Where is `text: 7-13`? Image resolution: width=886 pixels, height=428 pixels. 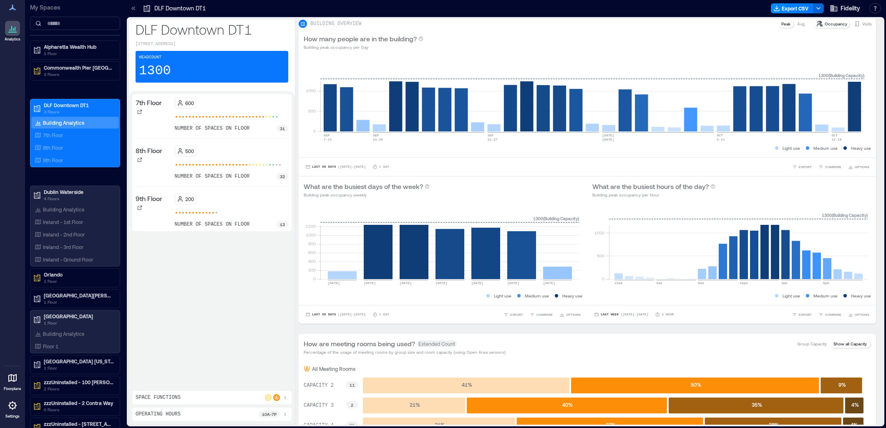 text: 7-13 is located at coordinates (327, 139).